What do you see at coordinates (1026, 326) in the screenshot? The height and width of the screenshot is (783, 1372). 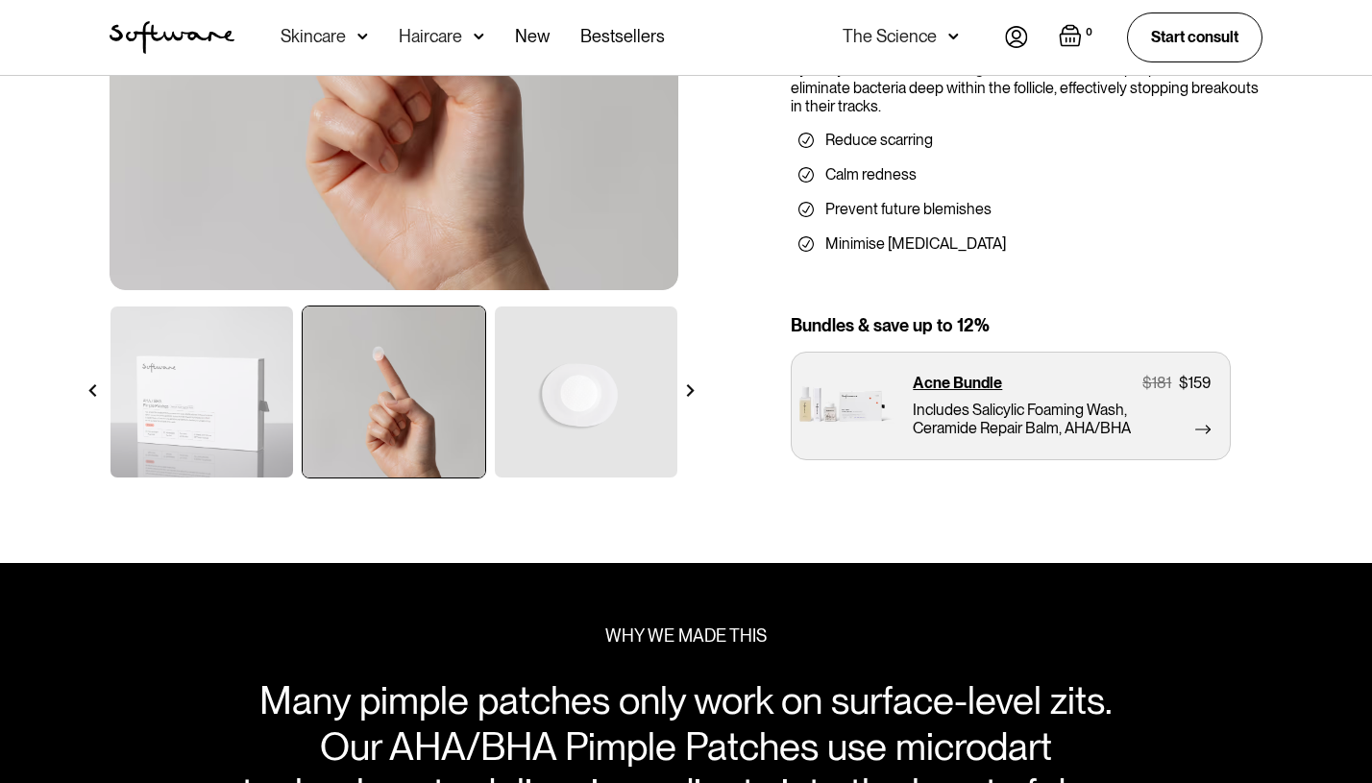 I see `div: Bundles & save up to 12%` at bounding box center [1026, 326].